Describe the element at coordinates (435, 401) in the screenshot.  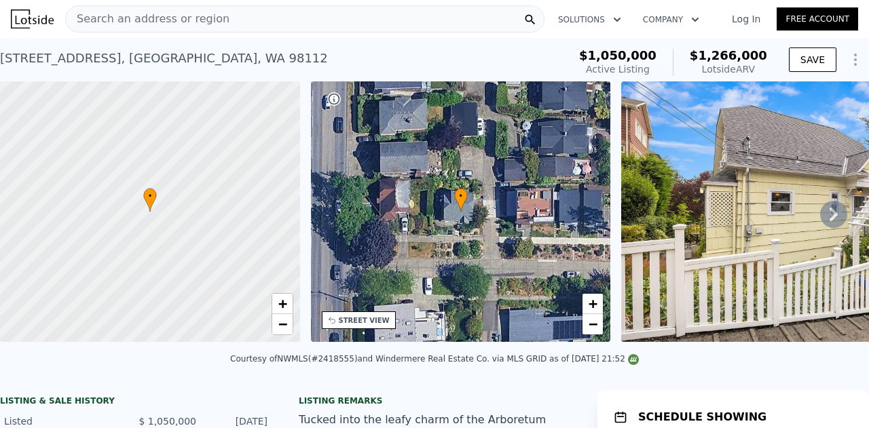
I see `div: Listing remarks` at that location.